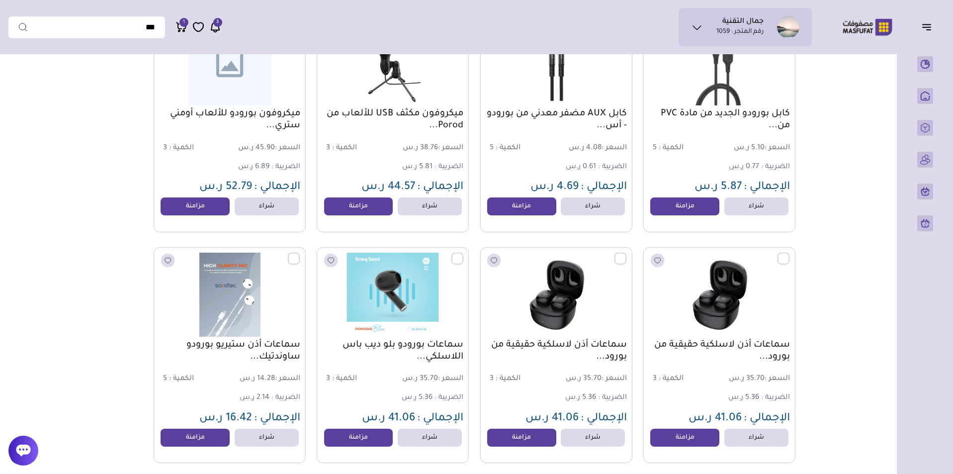 The image size is (953, 474). I want to click on img: 2025-07-15-68766536ee522.png, so click(556, 294).